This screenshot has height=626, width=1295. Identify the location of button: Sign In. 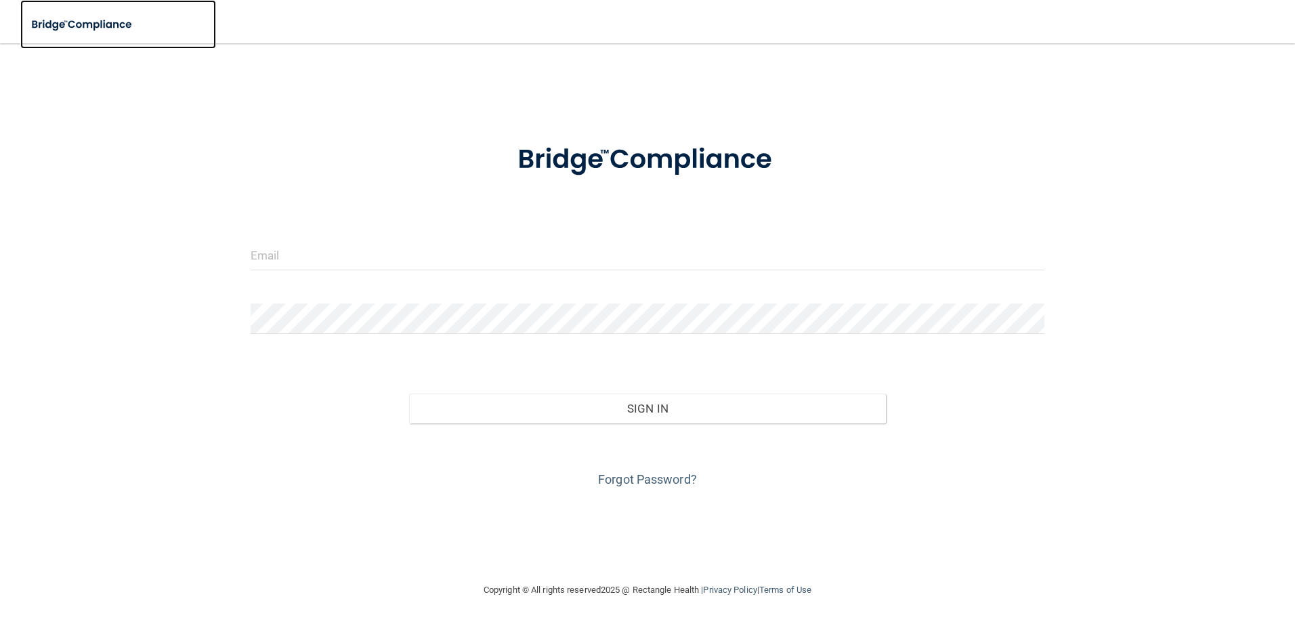
(648, 409).